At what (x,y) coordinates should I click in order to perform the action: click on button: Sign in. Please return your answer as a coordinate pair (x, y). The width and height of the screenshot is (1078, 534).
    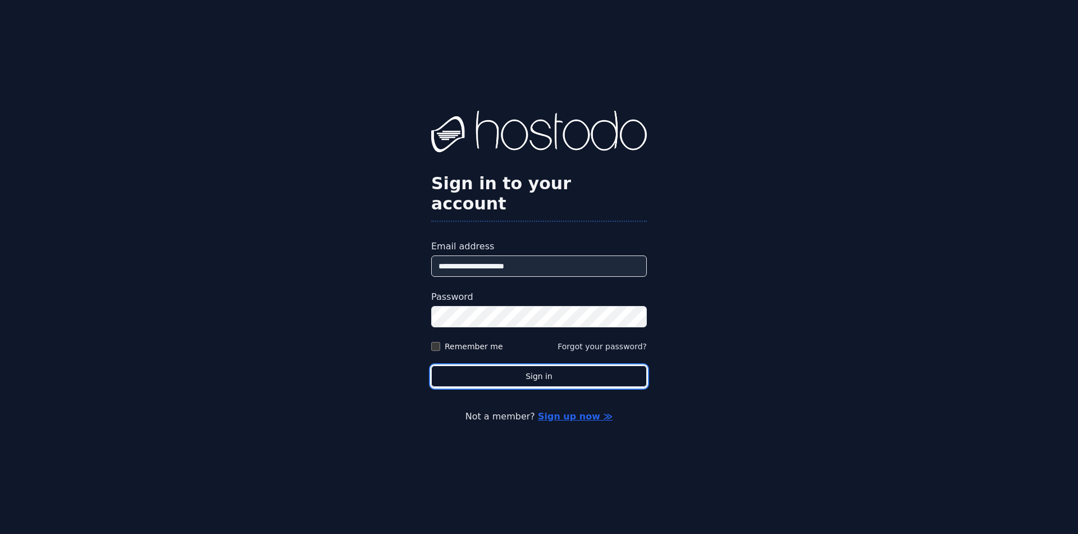
    Looking at the image, I should click on (539, 376).